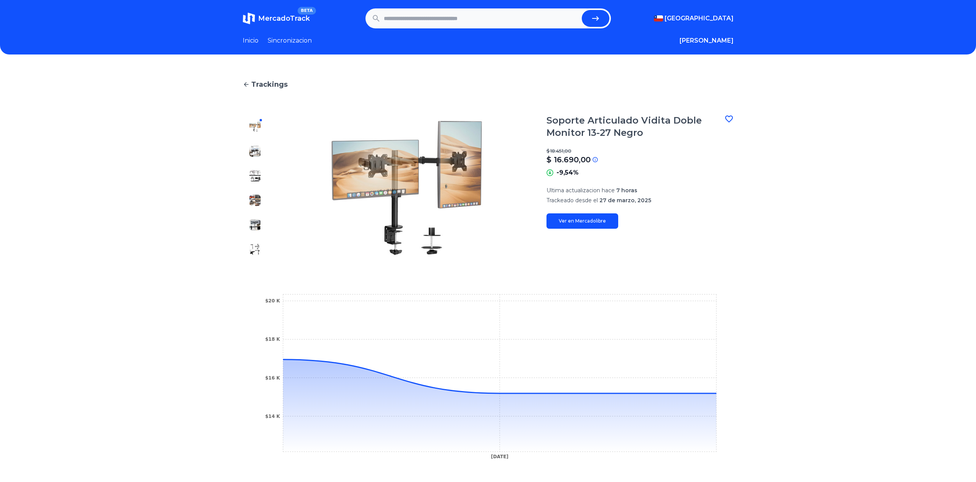 This screenshot has height=482, width=976. What do you see at coordinates (276, 18) in the screenshot?
I see `a: MercadoTrackBETA` at bounding box center [276, 18].